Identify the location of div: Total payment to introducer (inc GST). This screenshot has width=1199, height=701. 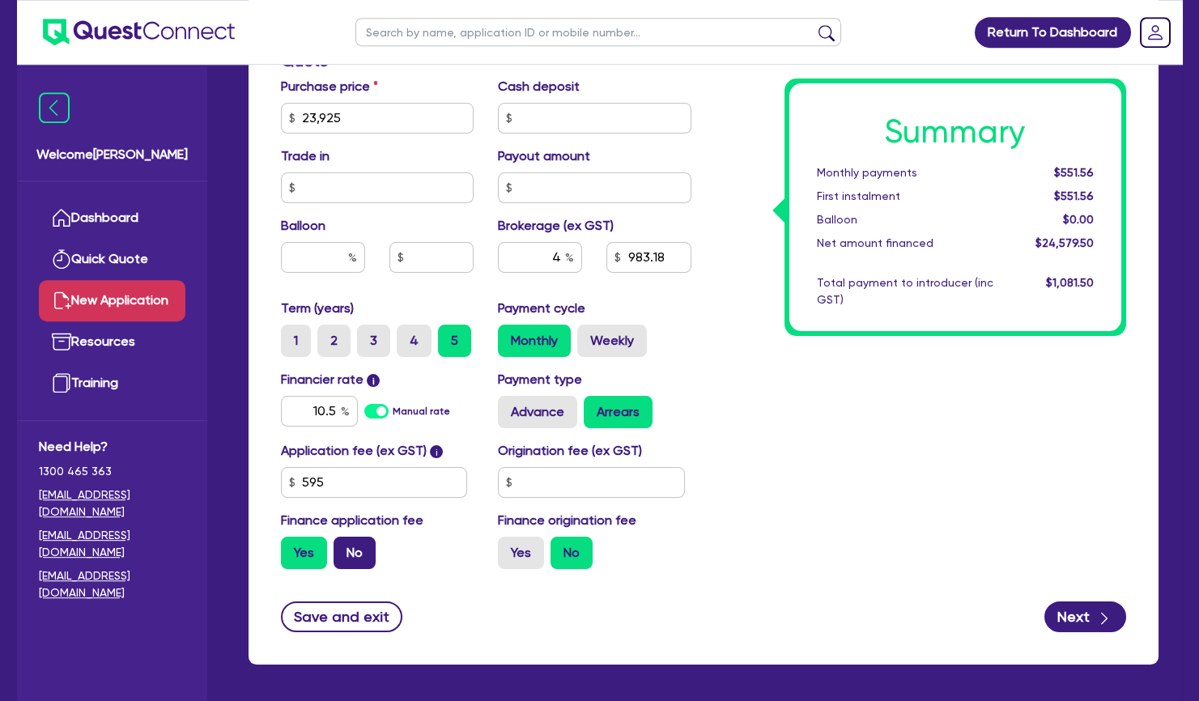
(905, 291).